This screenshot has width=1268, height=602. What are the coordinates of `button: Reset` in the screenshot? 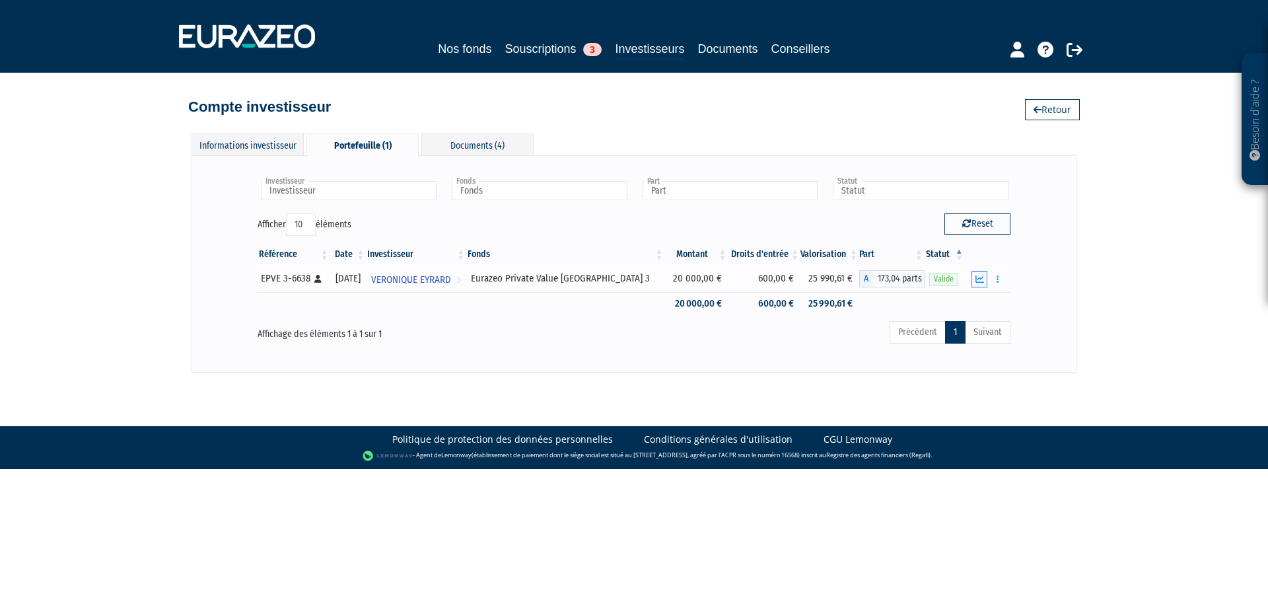 It's located at (977, 224).